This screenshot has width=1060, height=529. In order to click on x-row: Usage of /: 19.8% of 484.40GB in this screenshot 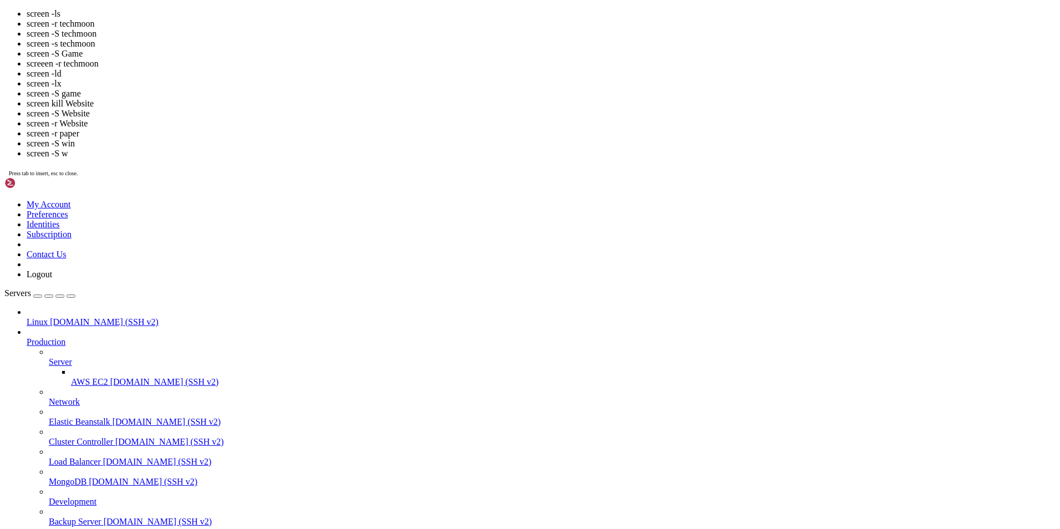, I will do `click(460, 94)`.